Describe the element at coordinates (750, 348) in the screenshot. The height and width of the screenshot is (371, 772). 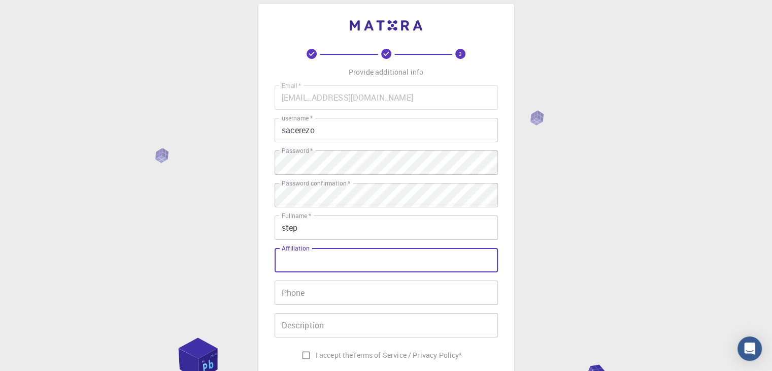
I see `div: Open Intercom Messenger` at that location.